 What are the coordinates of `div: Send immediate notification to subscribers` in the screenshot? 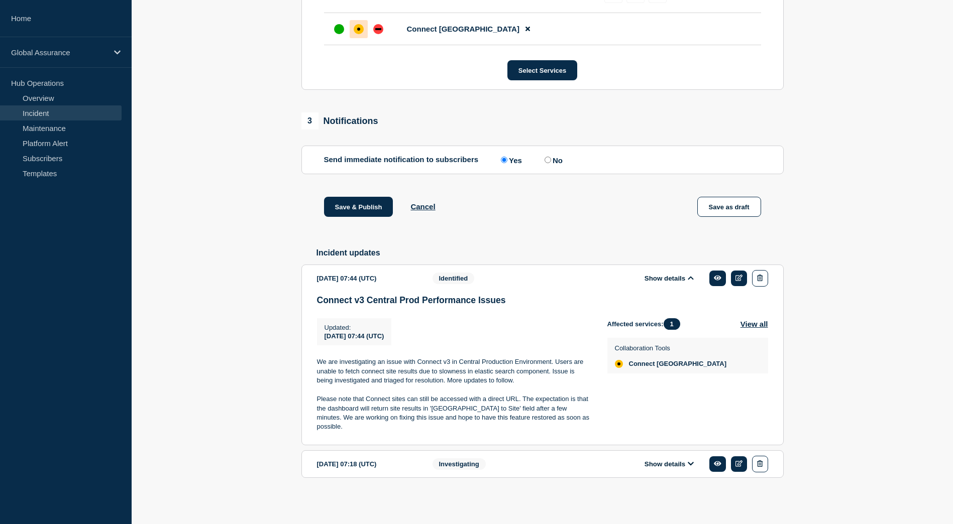 It's located at (542, 160).